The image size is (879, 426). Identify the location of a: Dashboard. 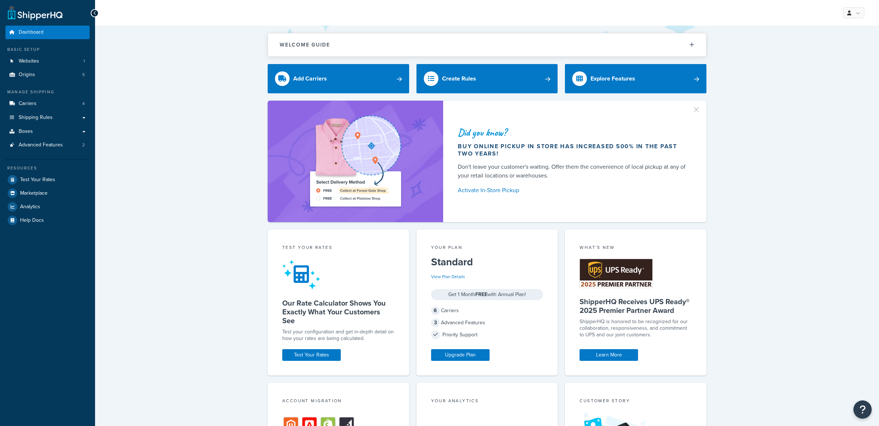
(48, 32).